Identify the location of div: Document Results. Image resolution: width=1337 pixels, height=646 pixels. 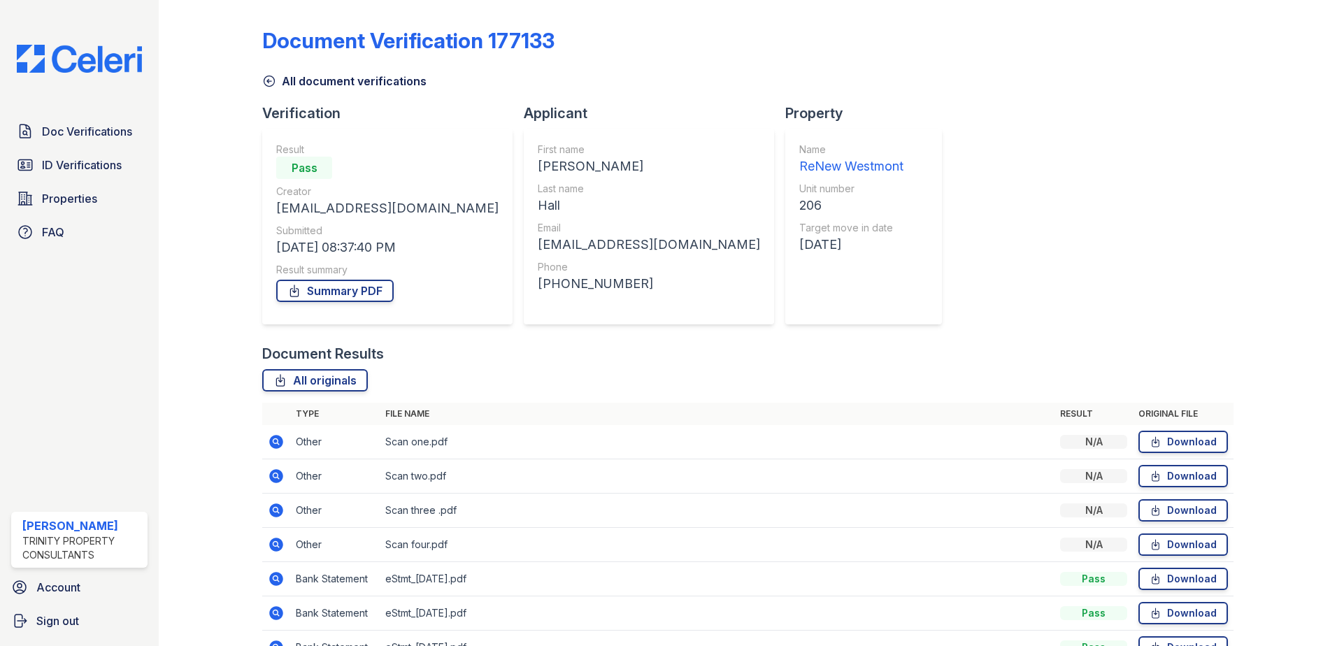
(323, 354).